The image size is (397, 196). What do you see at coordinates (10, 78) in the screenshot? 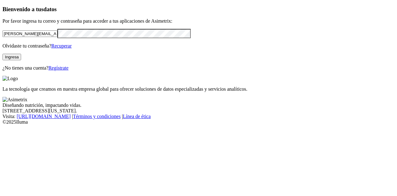
I see `img: Logo` at bounding box center [10, 78].